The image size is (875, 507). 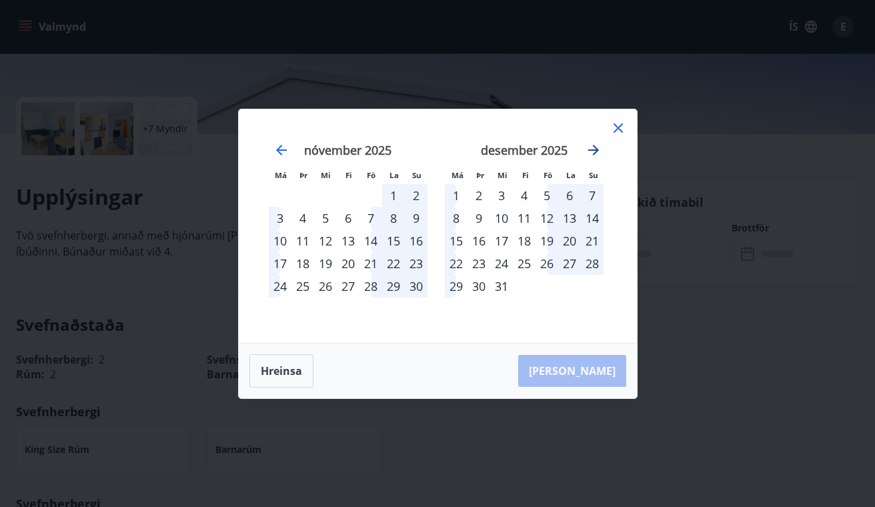 I want to click on td: laugardagur, 15. nóvember 2025, so click(x=393, y=241).